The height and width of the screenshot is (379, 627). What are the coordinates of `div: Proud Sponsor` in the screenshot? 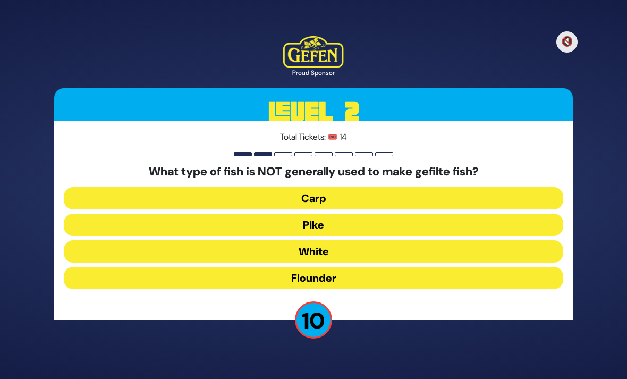 It's located at (313, 73).